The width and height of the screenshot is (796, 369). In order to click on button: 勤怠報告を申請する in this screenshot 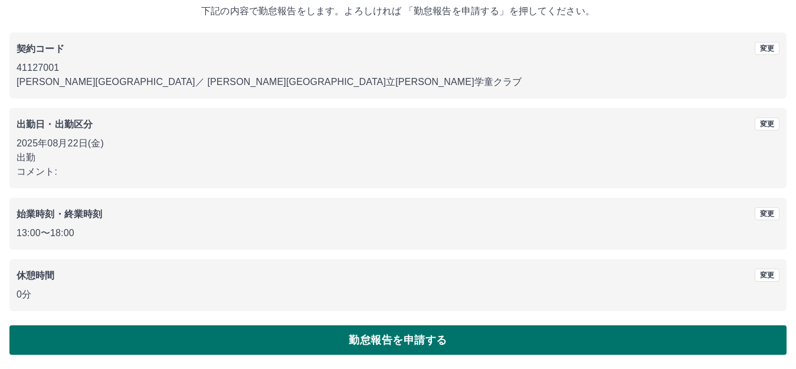, I will do `click(398, 340)`.